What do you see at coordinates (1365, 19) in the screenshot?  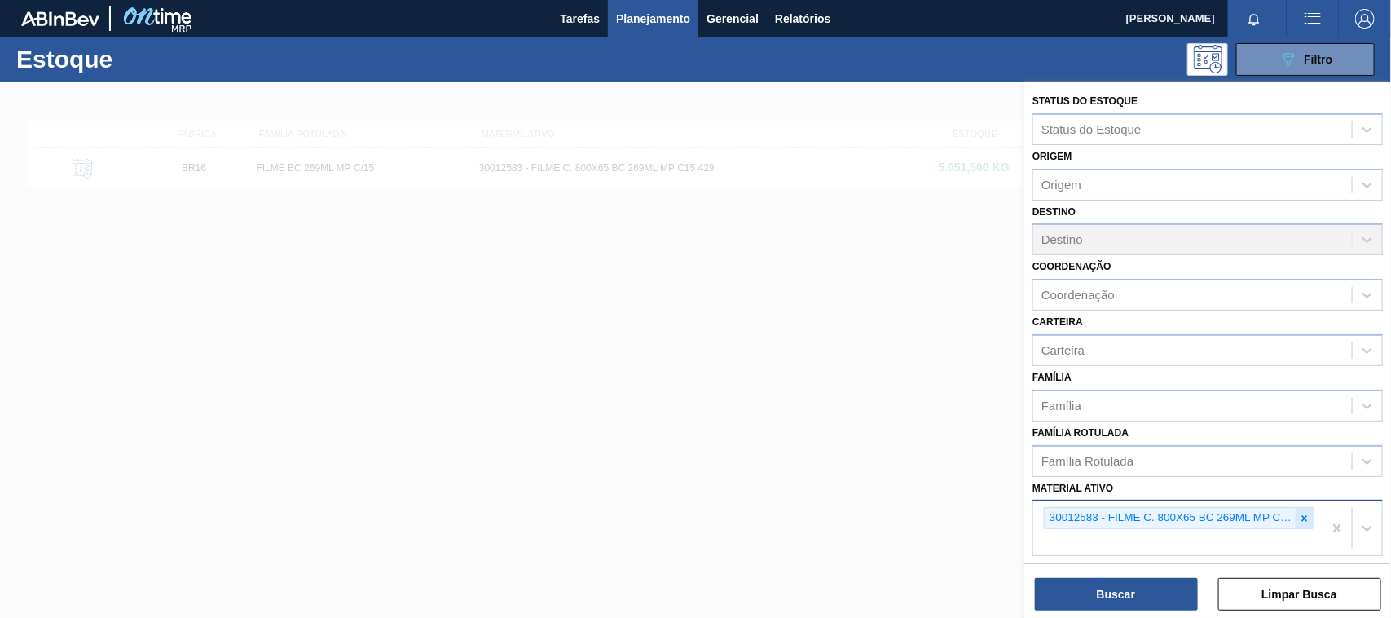 I see `img: Logout` at bounding box center [1365, 19].